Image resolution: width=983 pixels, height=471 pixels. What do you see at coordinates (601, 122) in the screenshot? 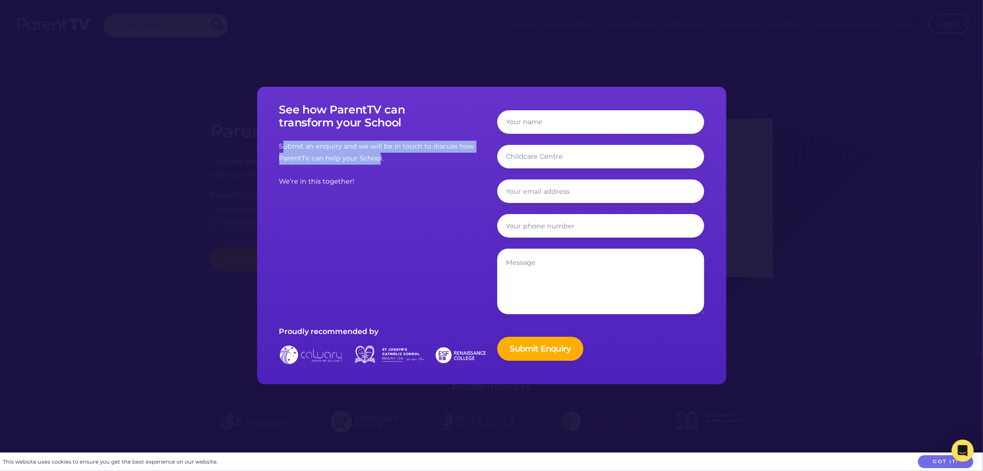
I see `input: Your name` at bounding box center [601, 122].